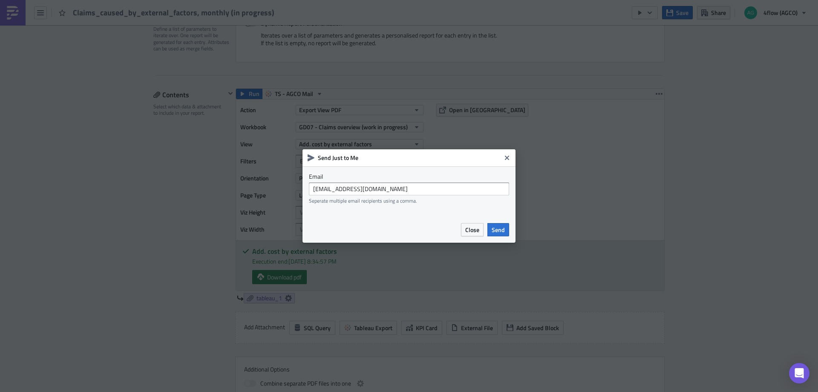 The width and height of the screenshot is (818, 392). I want to click on p: Test email, so click(205, 7).